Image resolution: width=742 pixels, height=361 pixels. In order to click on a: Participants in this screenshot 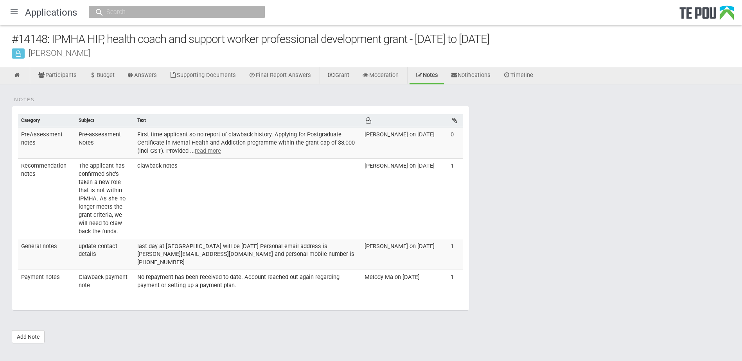, I will do `click(57, 76)`.